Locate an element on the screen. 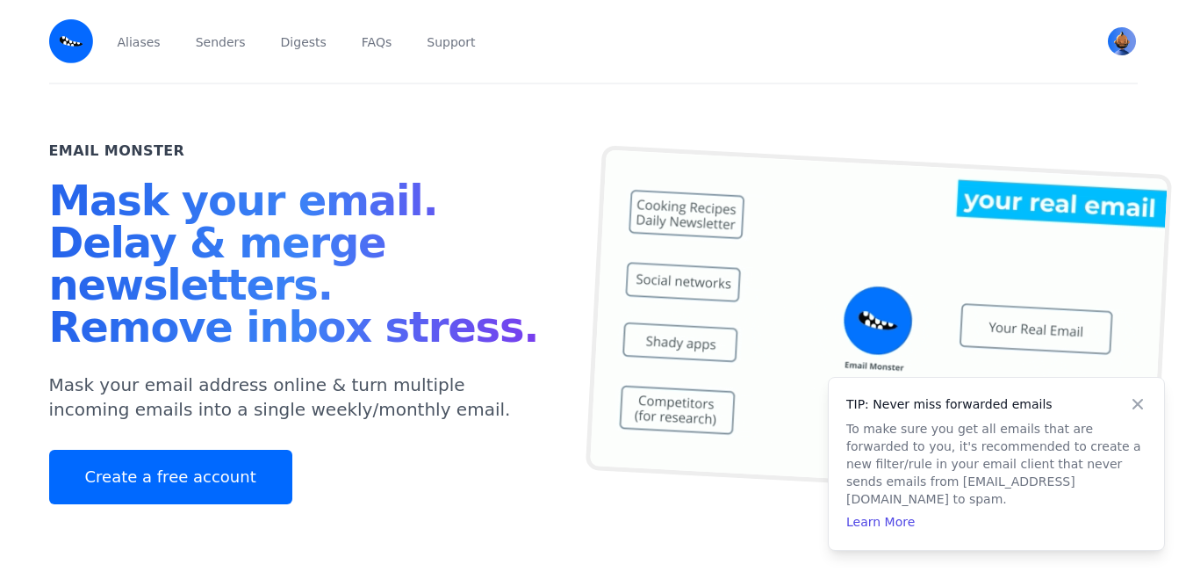 Image resolution: width=1186 pixels, height=572 pixels. a: Create a free account is located at coordinates (170, 477).